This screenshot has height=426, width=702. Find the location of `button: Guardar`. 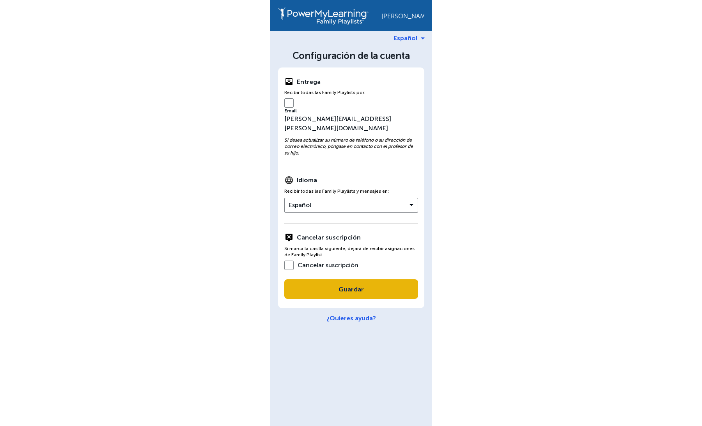

button: Guardar is located at coordinates (351, 289).